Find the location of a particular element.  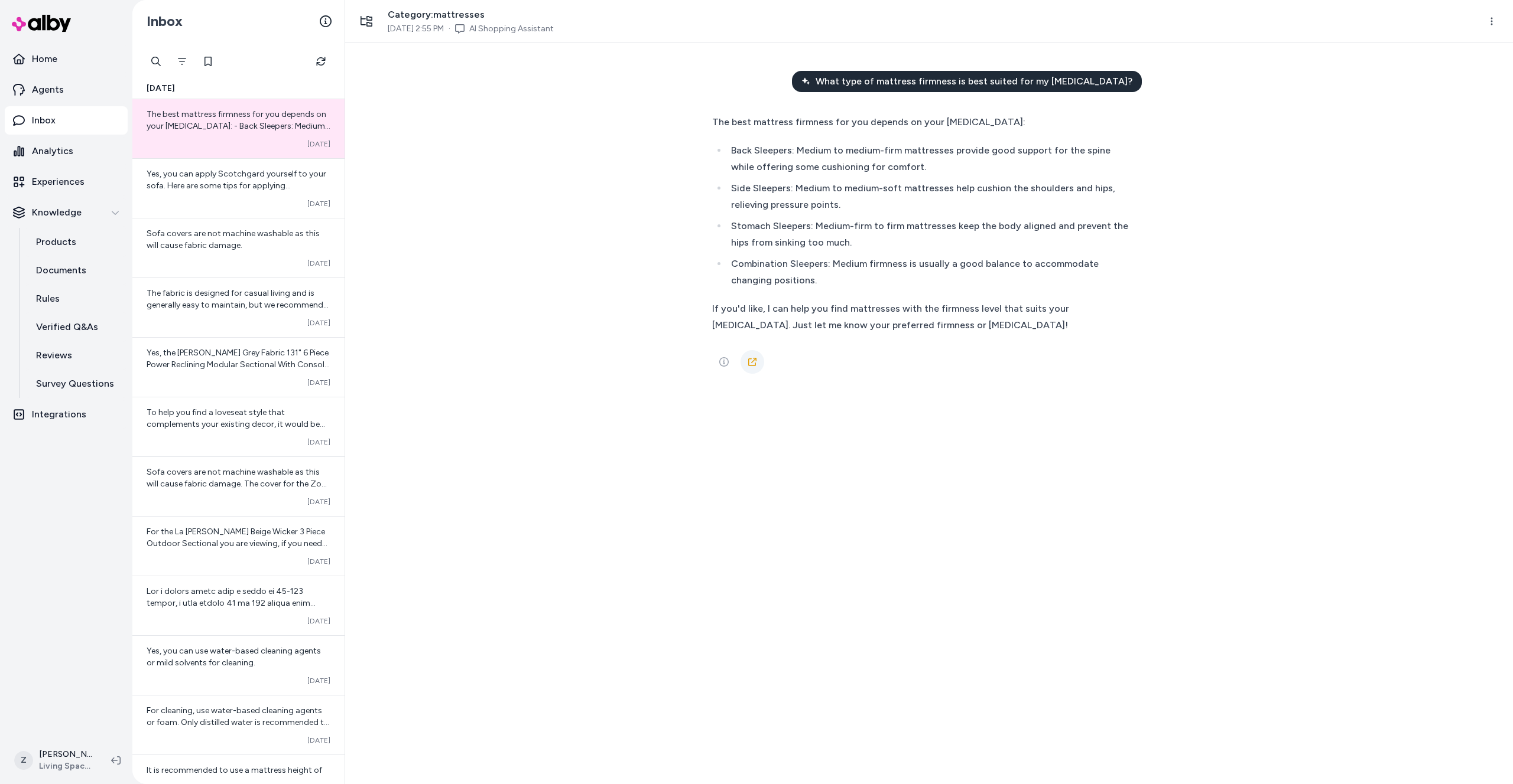

a: For cleaning, use water-based cleaning agents or foam. Only distilled water is recommended to avo... is located at coordinates (238, 724).